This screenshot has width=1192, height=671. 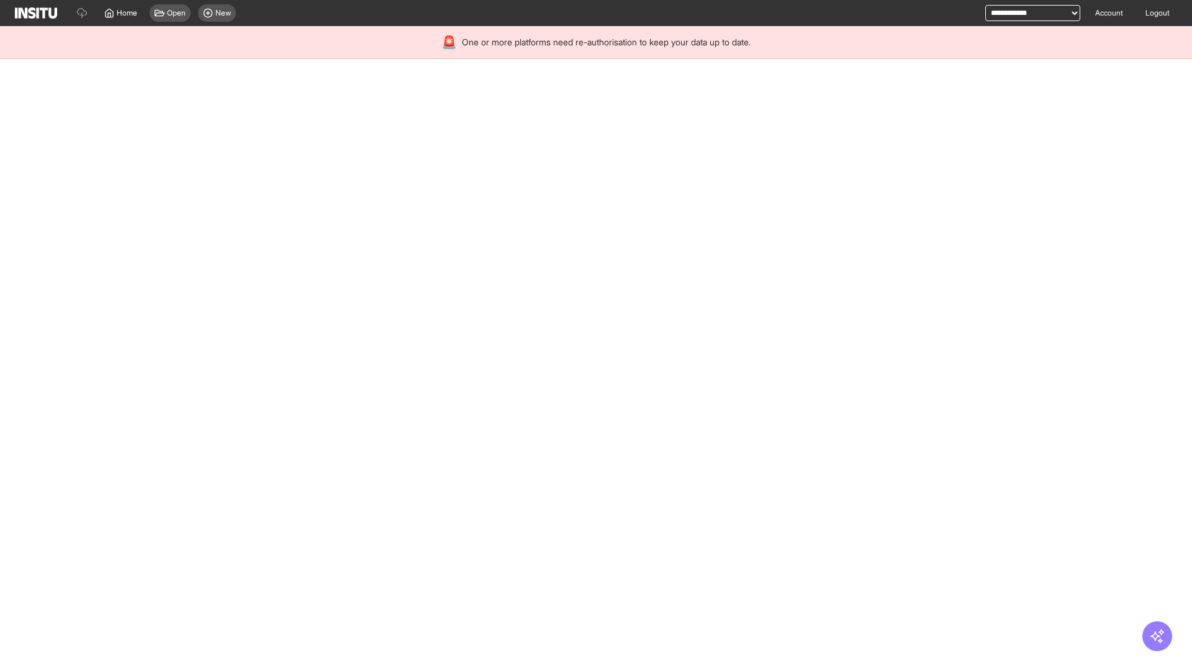 I want to click on span: One or more platforms need re-authorisation to keep your data up to date., so click(x=606, y=42).